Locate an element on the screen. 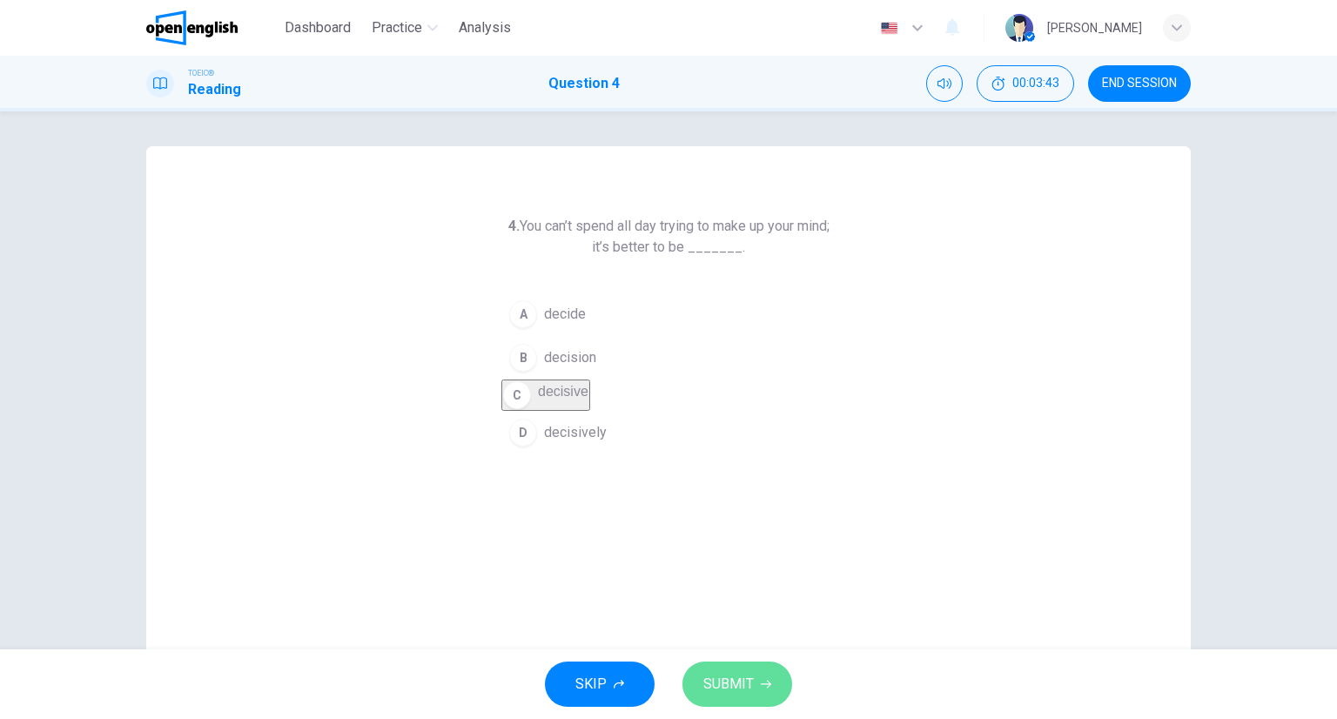 Image resolution: width=1337 pixels, height=719 pixels. span: Analysis is located at coordinates (485, 28).